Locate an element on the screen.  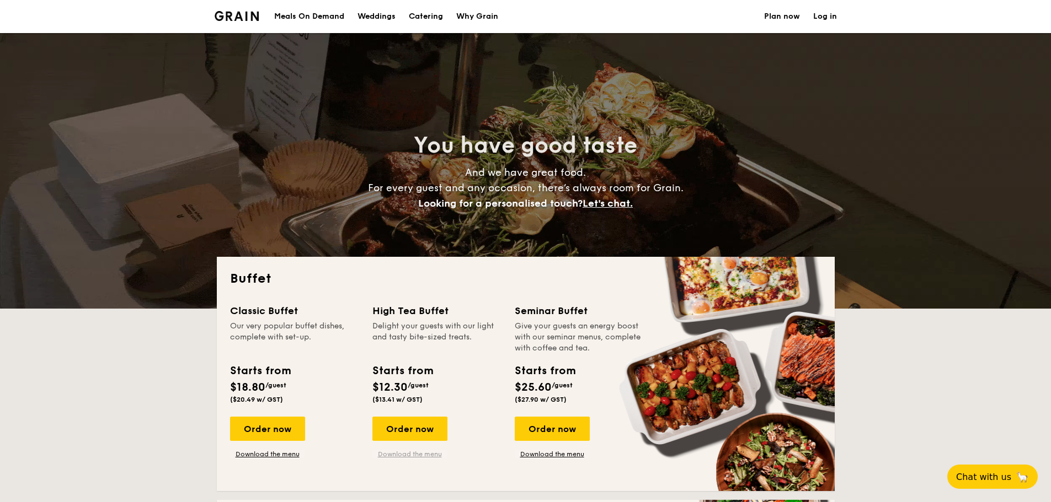
div: High Tea Buffet is located at coordinates (437, 311).